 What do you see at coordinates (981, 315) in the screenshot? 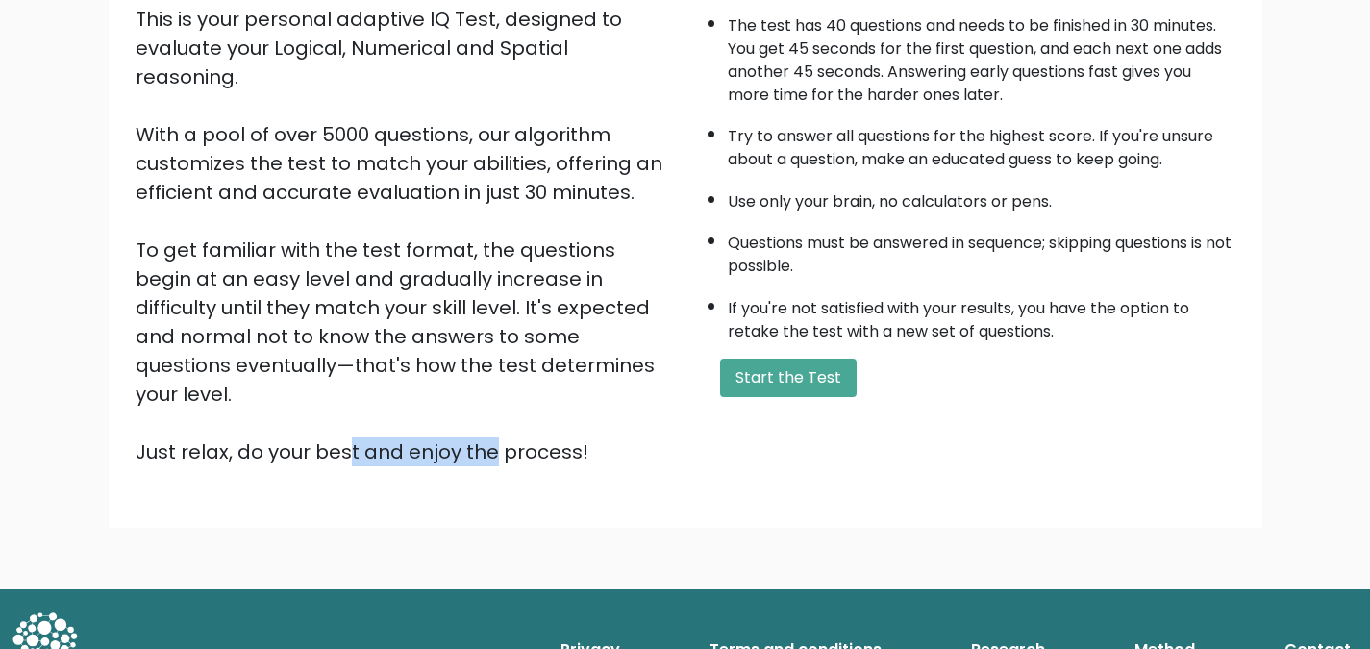
I see `li: If you're not satisfied with your results, you have the option to retake the test with a new set ...` at bounding box center [981, 315].